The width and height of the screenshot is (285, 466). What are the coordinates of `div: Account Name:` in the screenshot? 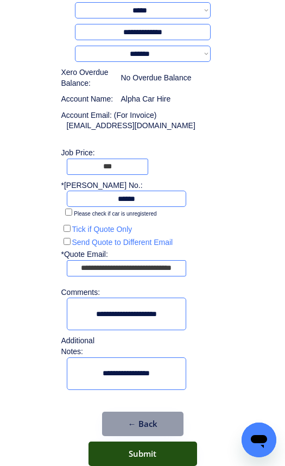 It's located at (89, 99).